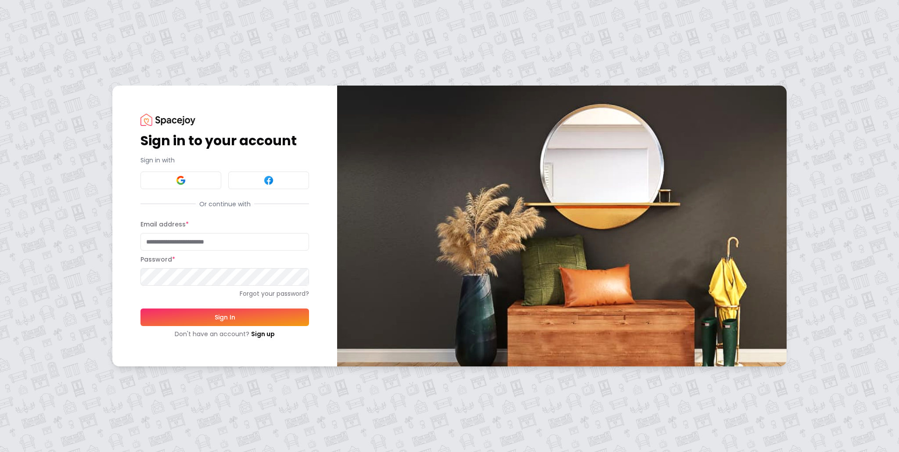  What do you see at coordinates (225, 334) in the screenshot?
I see `div: Don't have an account?` at bounding box center [225, 334].